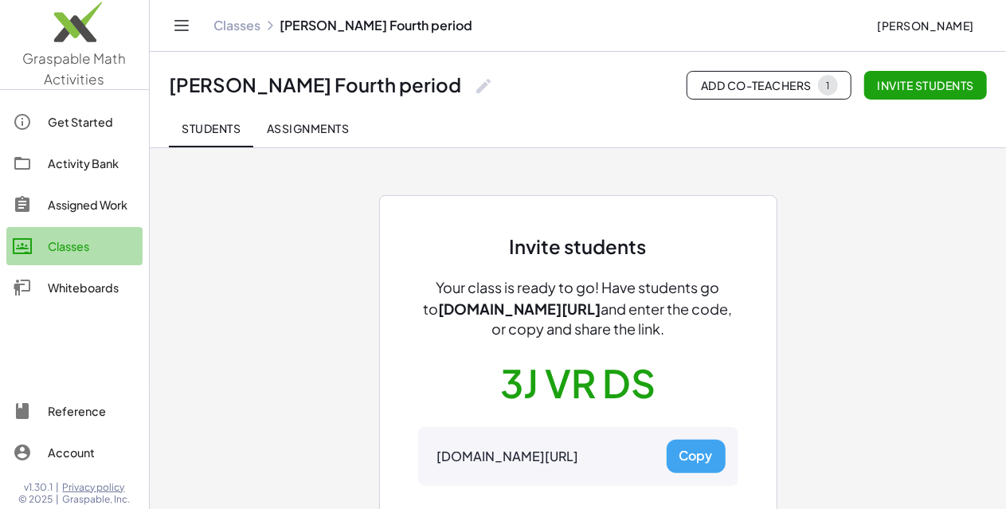 This screenshot has width=1006, height=509. What do you see at coordinates (92, 205) in the screenshot?
I see `div: Assigned Work` at bounding box center [92, 205].